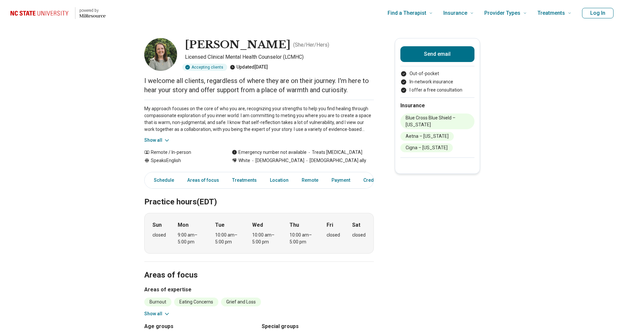  What do you see at coordinates (376, 180) in the screenshot?
I see `a: Credentials` at bounding box center [376, 180].